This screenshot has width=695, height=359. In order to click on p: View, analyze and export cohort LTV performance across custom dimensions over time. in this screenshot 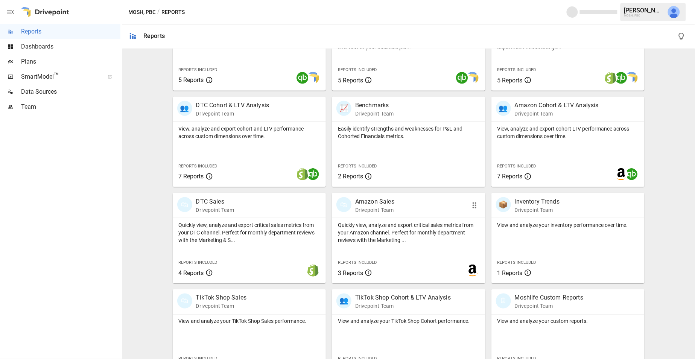, I will do `click(568, 132)`.